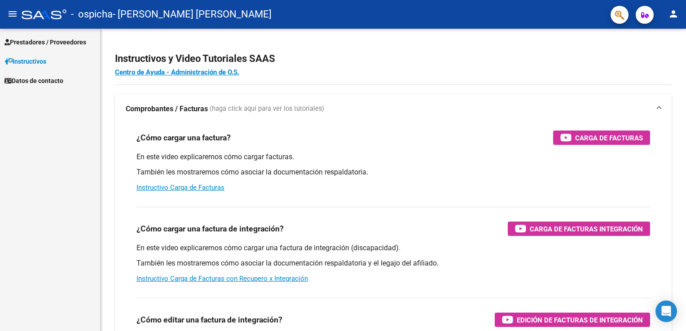  Describe the element at coordinates (393, 59) in the screenshot. I see `h2: Instructivos y Video Tutoriales SAAS` at that location.